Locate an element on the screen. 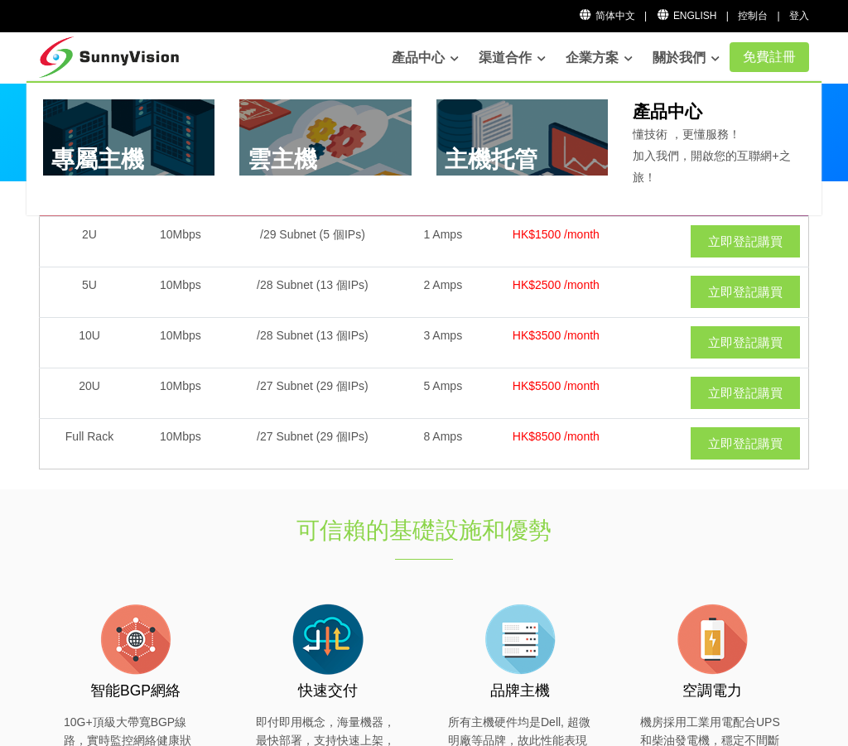 This screenshot has height=746, width=848. td: 1 Amps is located at coordinates (442, 241).